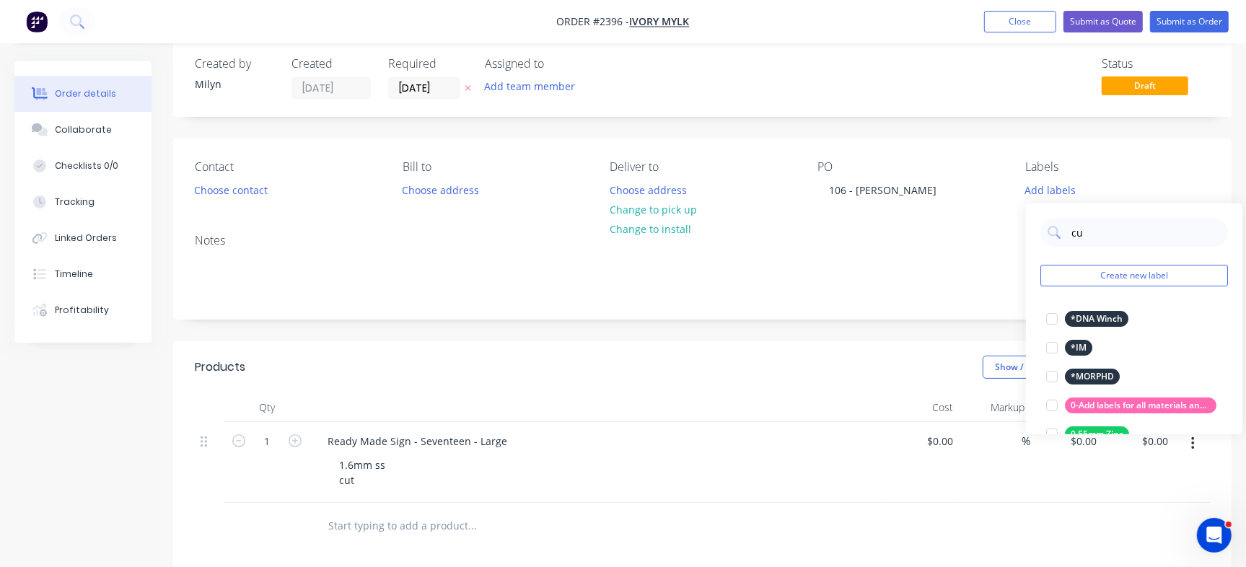  What do you see at coordinates (83, 310) in the screenshot?
I see `button: Profitability` at bounding box center [83, 310].